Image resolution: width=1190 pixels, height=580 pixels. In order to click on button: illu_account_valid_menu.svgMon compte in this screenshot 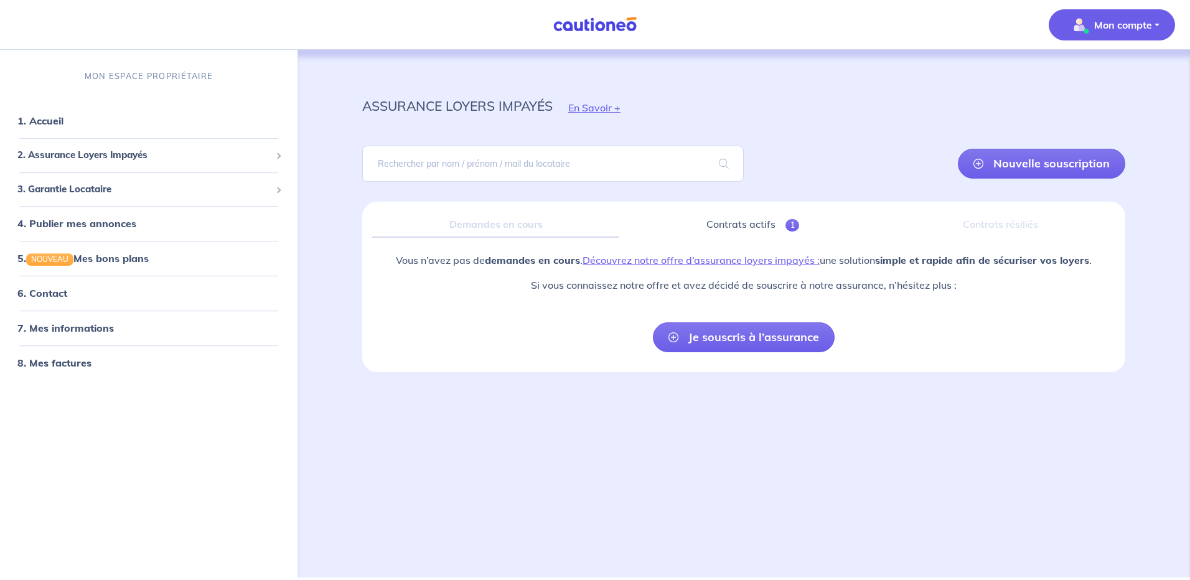, I will do `click(1111, 25)`.